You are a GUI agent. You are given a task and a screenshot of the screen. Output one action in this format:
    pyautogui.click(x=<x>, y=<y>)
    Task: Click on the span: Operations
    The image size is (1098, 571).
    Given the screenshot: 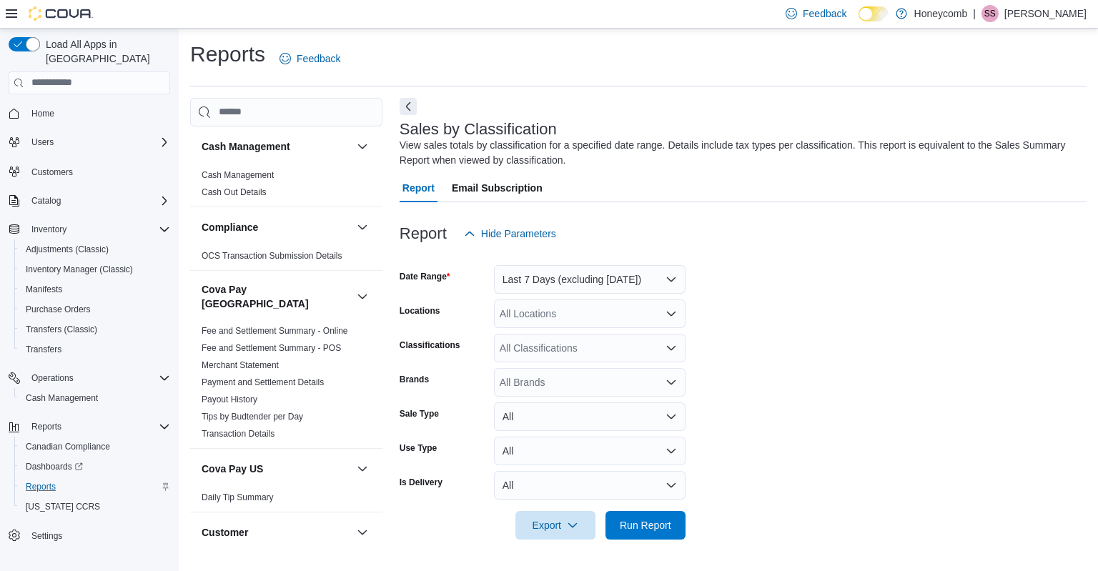 What is the action you would take?
    pyautogui.click(x=98, y=378)
    